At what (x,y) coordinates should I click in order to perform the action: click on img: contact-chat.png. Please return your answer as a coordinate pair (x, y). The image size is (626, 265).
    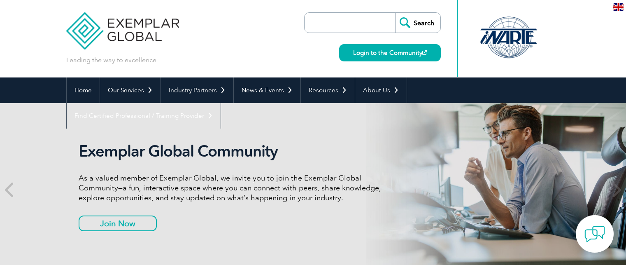
    Looking at the image, I should click on (595, 234).